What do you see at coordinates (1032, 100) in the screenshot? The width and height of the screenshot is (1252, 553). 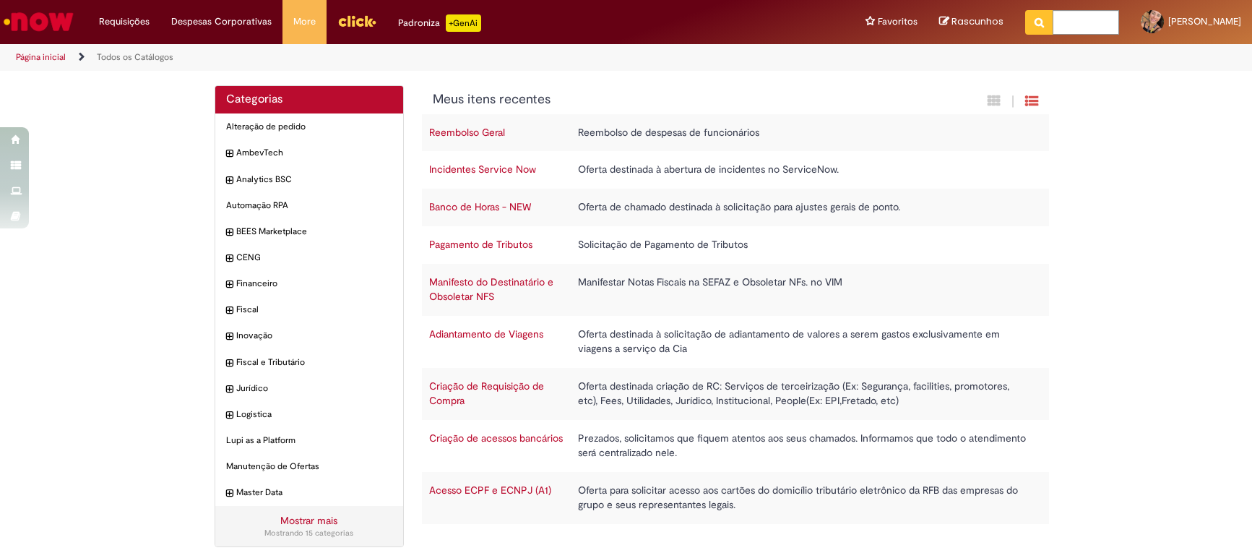 I see `i: Exibição de grade` at bounding box center [1032, 100].